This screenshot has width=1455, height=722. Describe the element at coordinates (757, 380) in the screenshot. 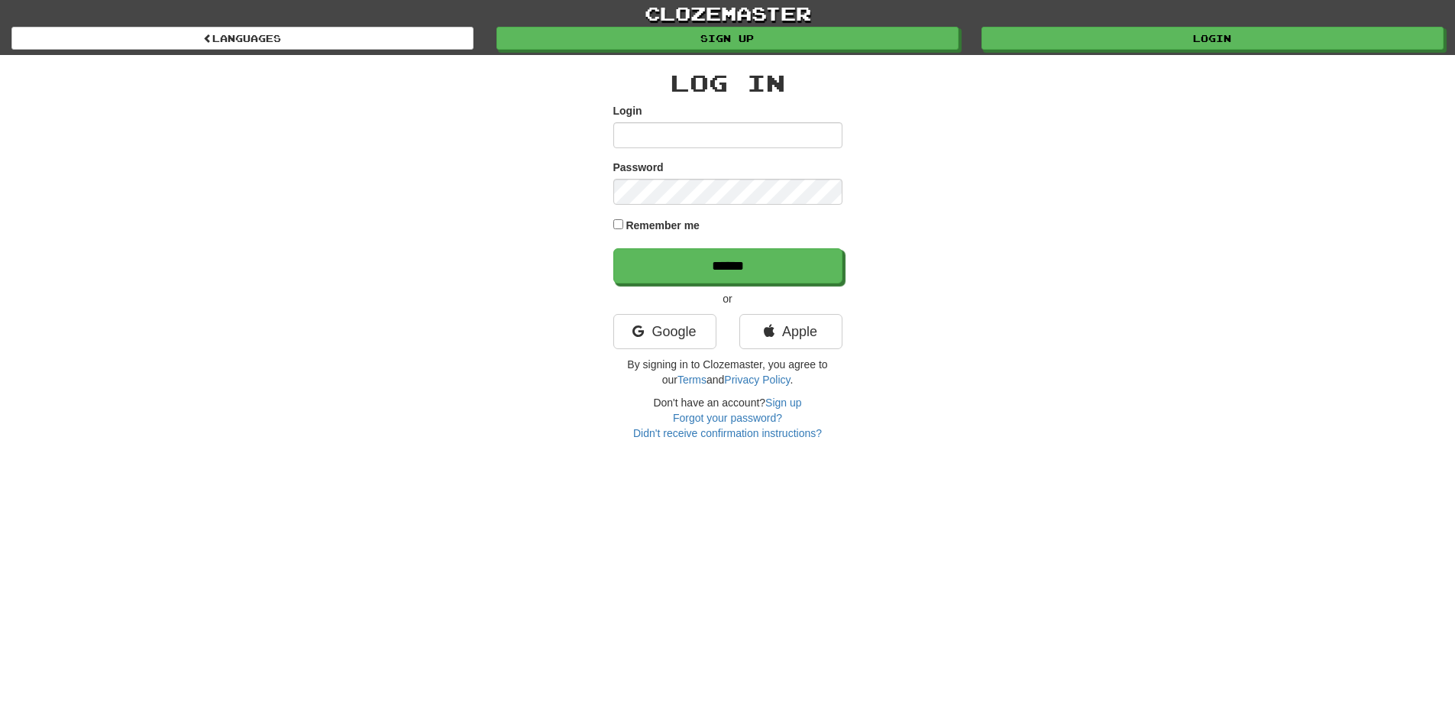

I see `a: Privacy Policy` at that location.